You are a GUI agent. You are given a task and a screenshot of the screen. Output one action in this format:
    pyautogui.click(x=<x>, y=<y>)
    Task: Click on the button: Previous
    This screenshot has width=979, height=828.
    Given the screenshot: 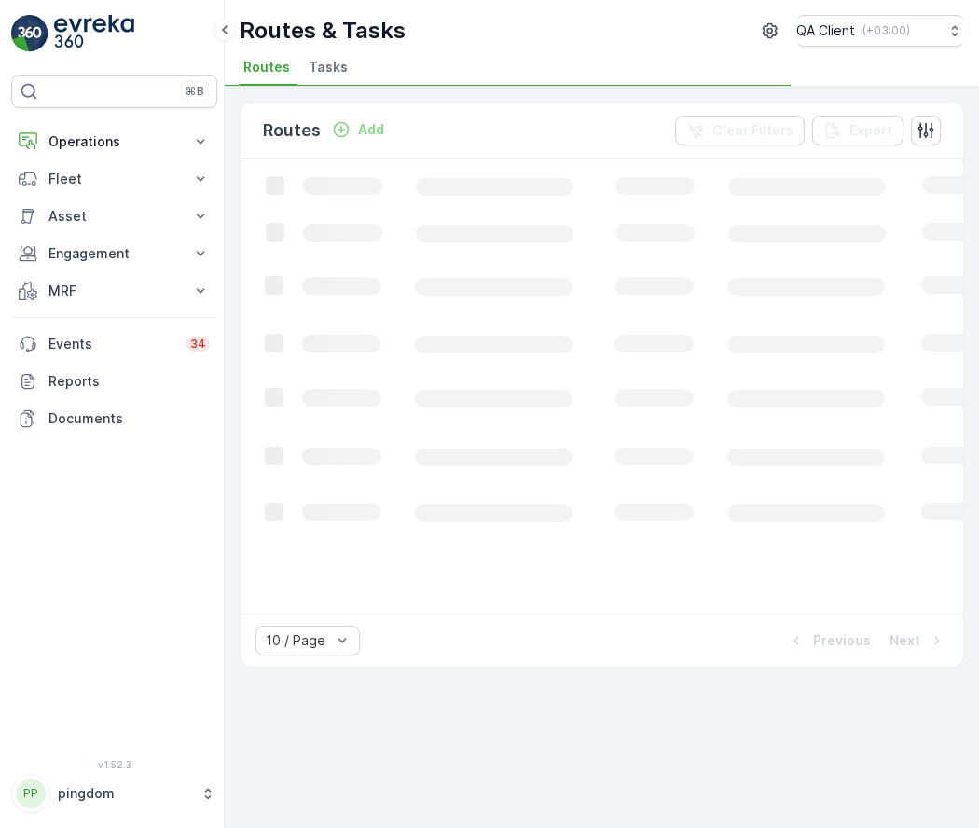 What is the action you would take?
    pyautogui.click(x=829, y=640)
    